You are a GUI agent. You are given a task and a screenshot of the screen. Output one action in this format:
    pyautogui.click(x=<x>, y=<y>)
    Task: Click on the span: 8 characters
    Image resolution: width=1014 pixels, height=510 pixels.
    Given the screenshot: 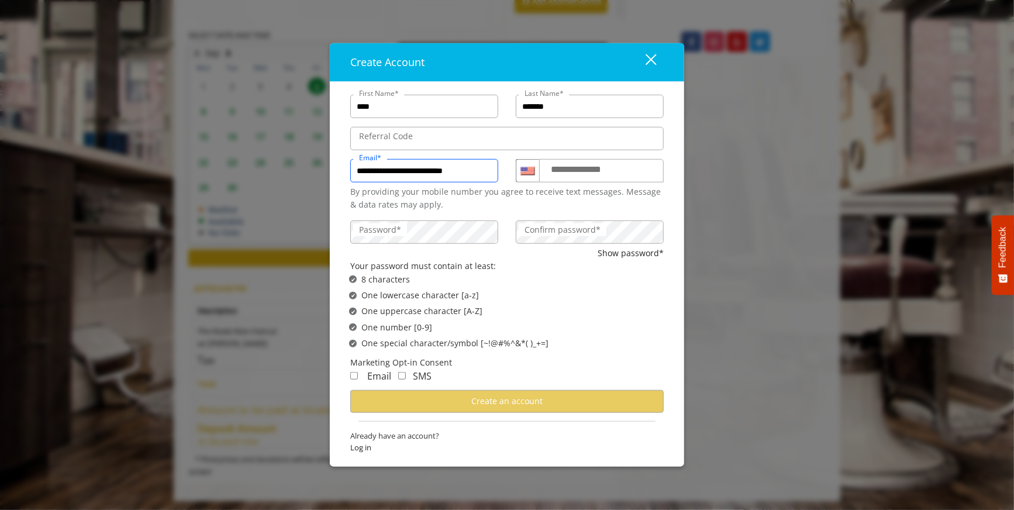 What is the action you would take?
    pyautogui.click(x=385, y=279)
    